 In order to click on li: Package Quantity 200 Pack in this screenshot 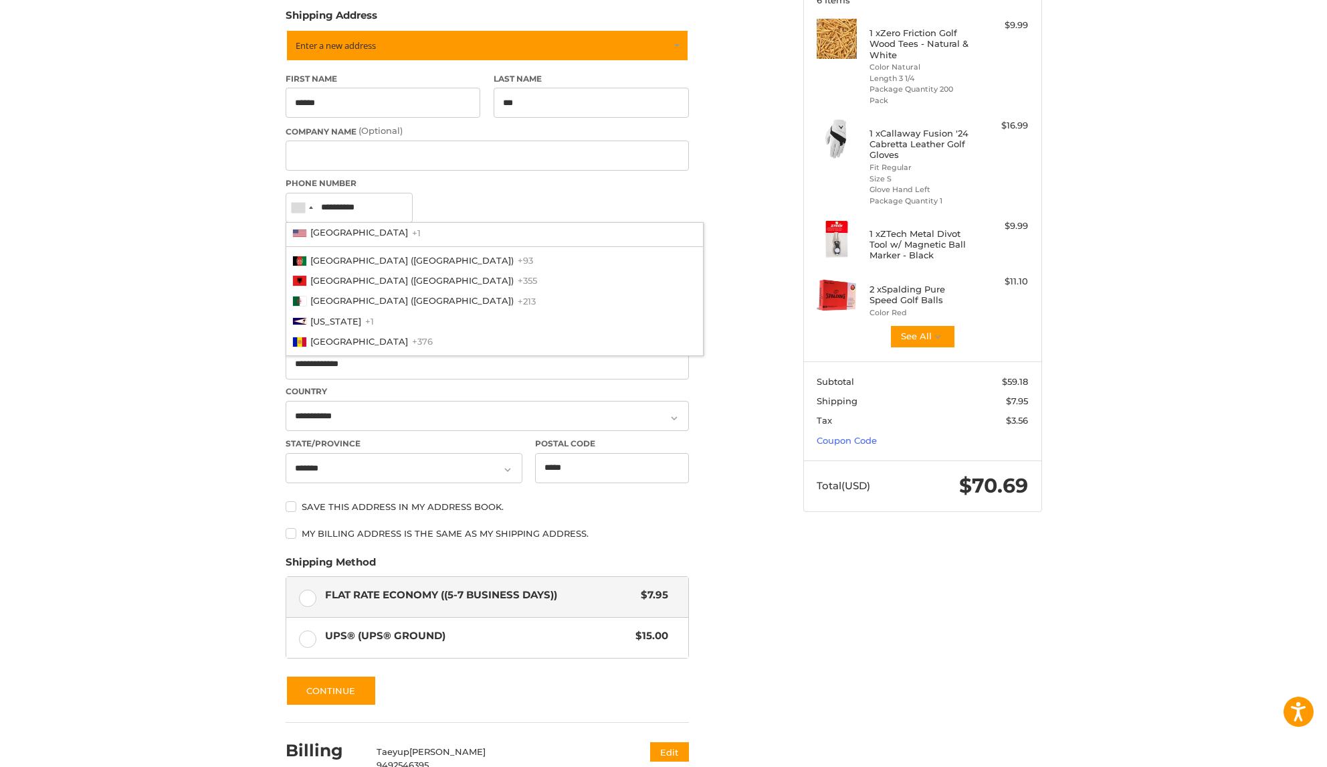, I will do `click(921, 94)`.